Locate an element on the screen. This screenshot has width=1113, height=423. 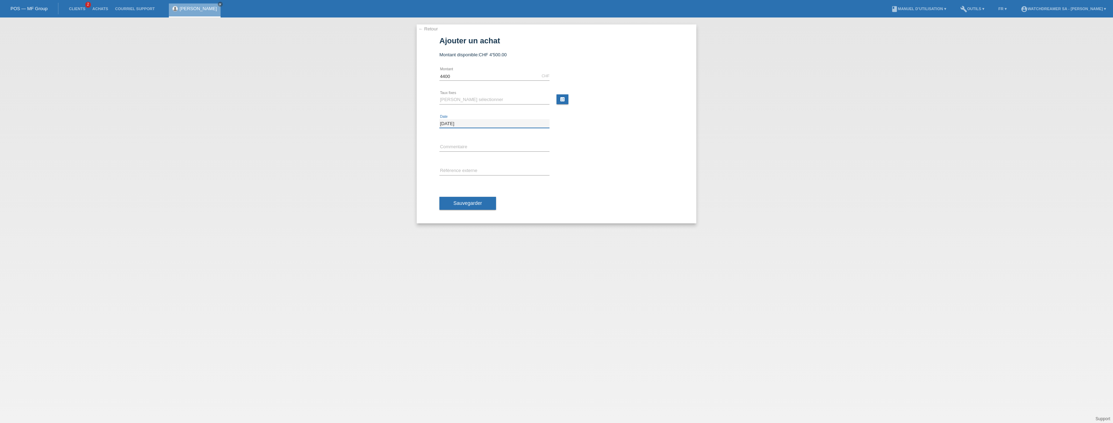
i: build is located at coordinates (964, 9).